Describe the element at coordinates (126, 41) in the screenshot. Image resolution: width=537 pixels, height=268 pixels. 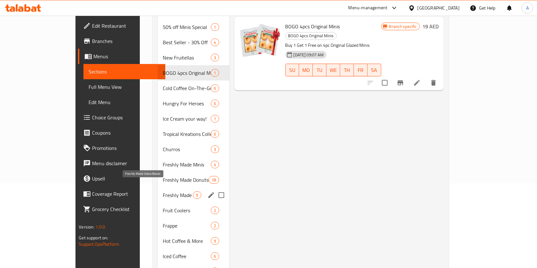
I see `span: Branches` at that location.